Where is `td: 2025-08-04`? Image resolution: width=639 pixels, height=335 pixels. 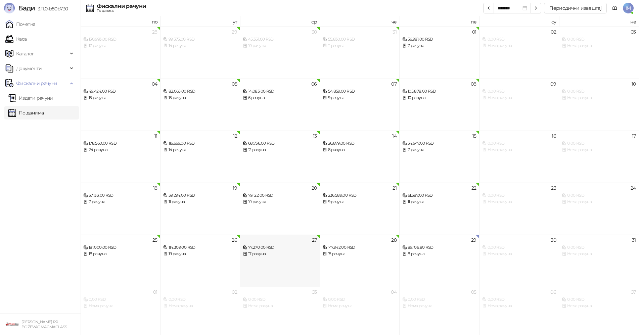 td: 2025-08-04 is located at coordinates (121, 104).